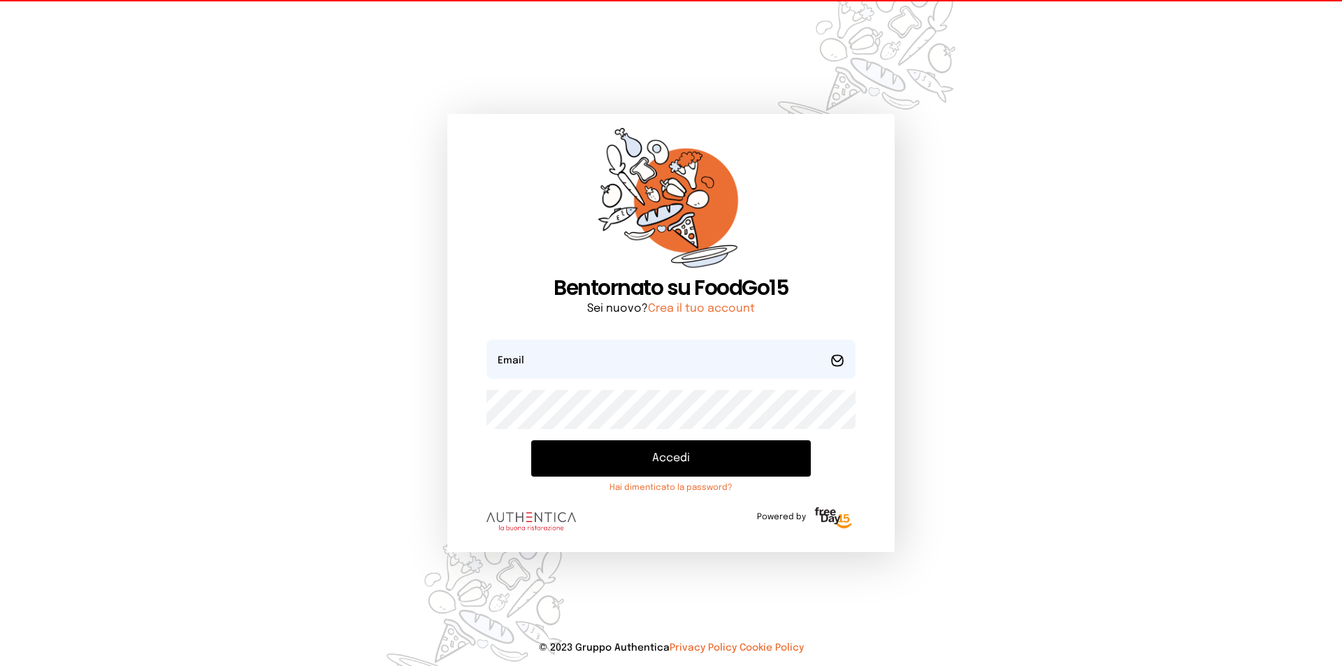  Describe the element at coordinates (671, 288) in the screenshot. I see `h1: Bentornato su FoodGo15` at that location.